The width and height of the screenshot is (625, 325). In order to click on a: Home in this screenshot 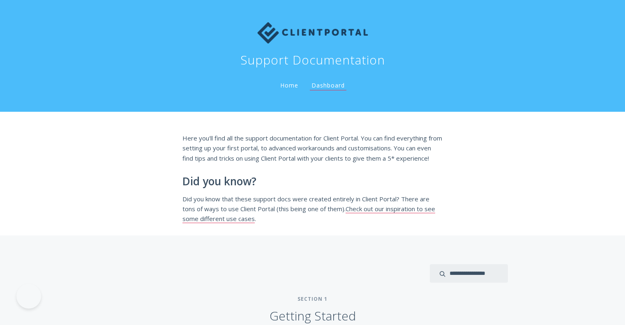, I will do `click(289, 85)`.